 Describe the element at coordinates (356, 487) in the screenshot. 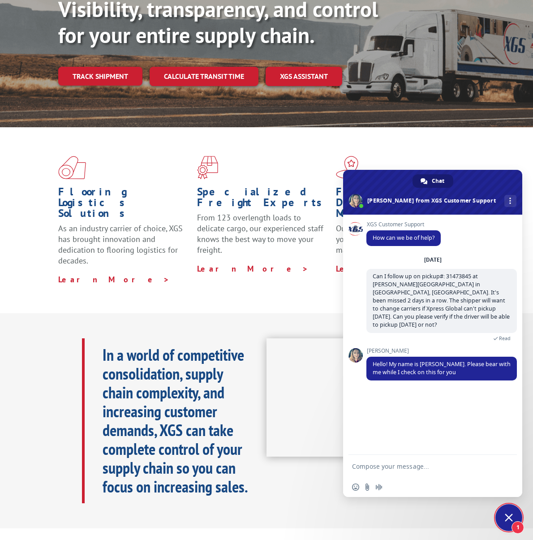

I see `span: Insert an emoji` at that location.